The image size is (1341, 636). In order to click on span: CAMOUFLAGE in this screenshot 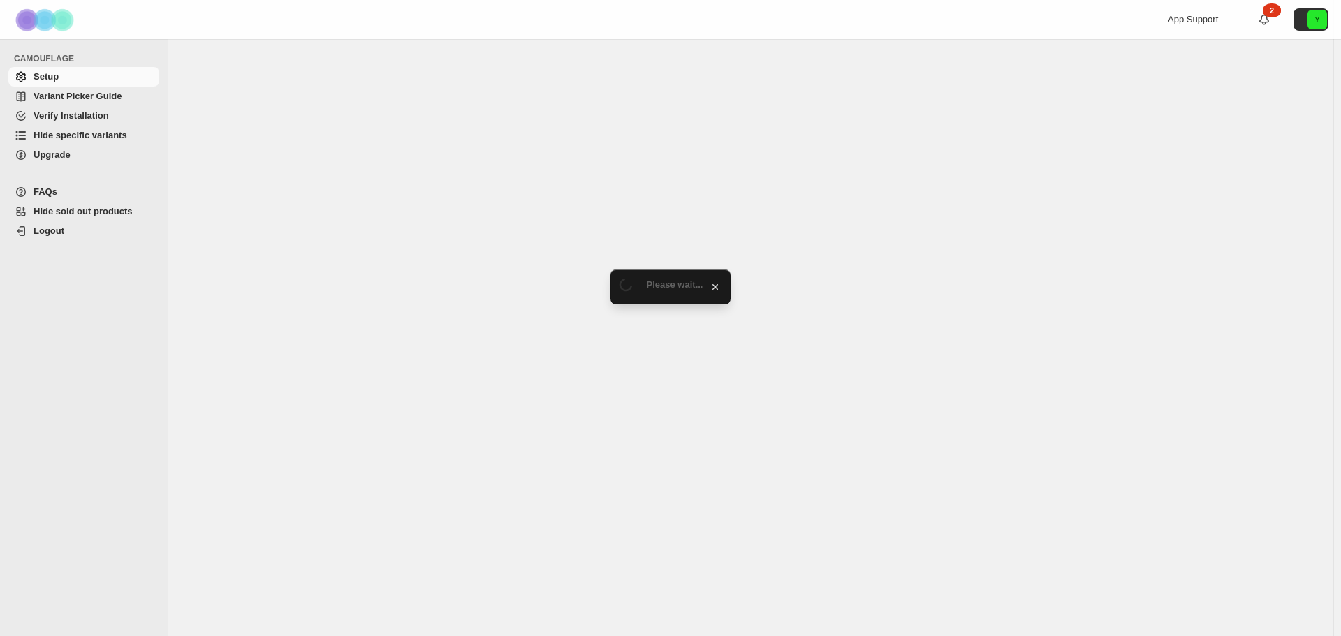, I will do `click(87, 59)`.